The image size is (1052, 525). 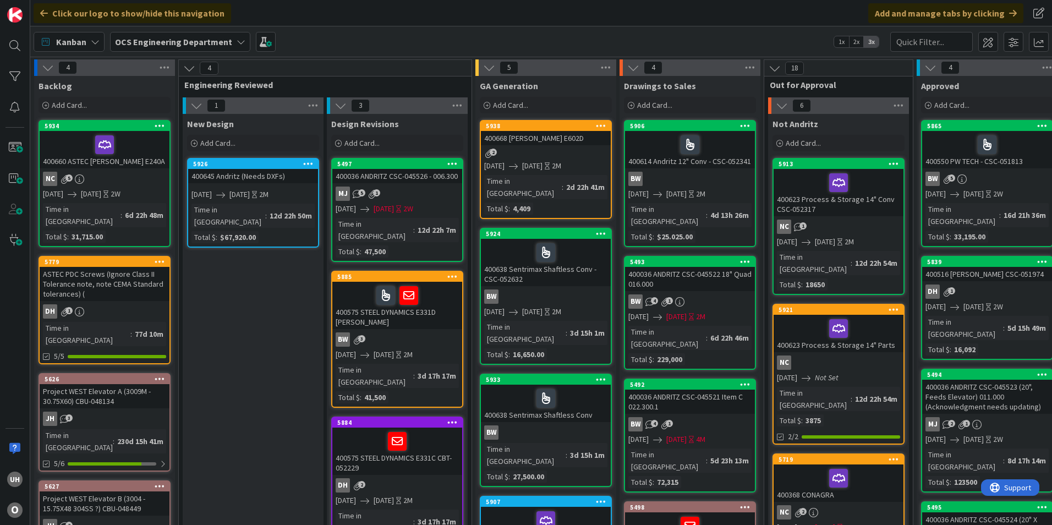 What do you see at coordinates (362, 143) in the screenshot?
I see `span: Add Card...` at bounding box center [362, 143].